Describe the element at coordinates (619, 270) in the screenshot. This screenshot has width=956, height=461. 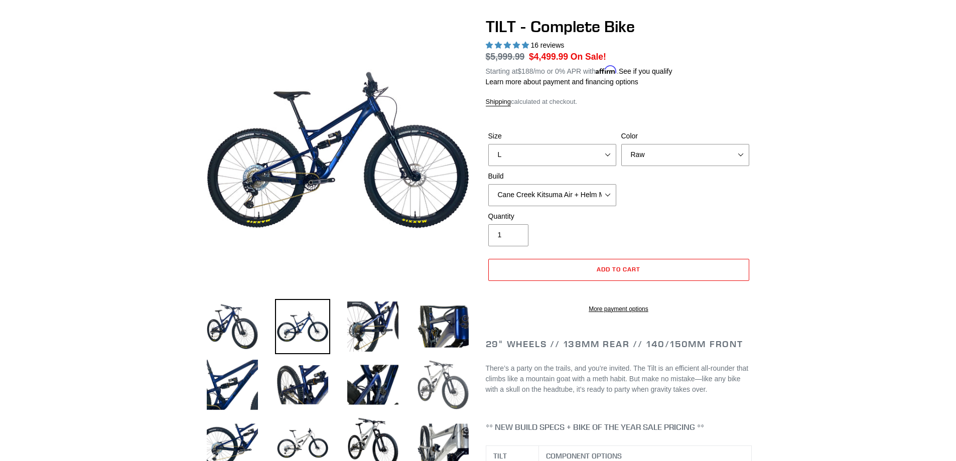
I see `button: Add to cart` at that location.